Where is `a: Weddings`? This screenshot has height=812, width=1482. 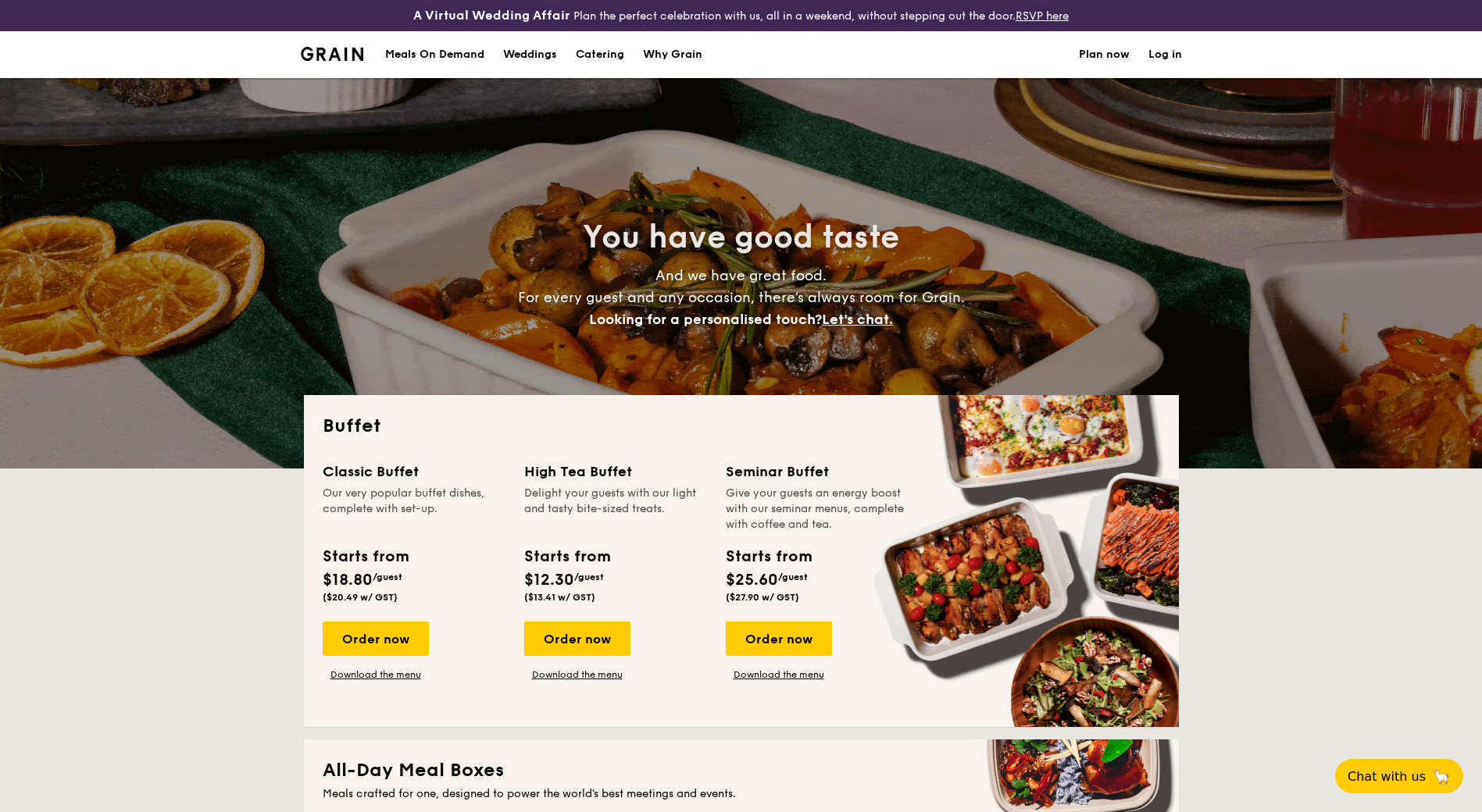
a: Weddings is located at coordinates (530, 55).